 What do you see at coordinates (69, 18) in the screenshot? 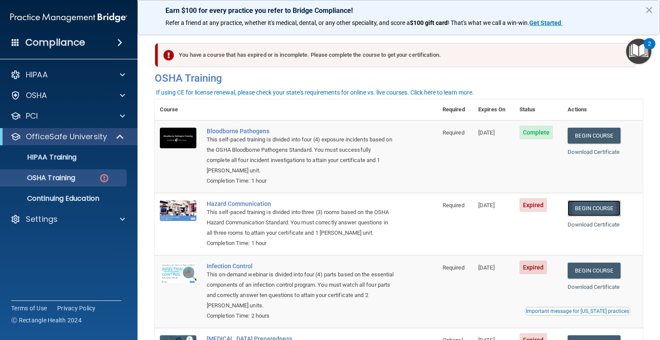
I see `img: PMB logo` at bounding box center [69, 18].